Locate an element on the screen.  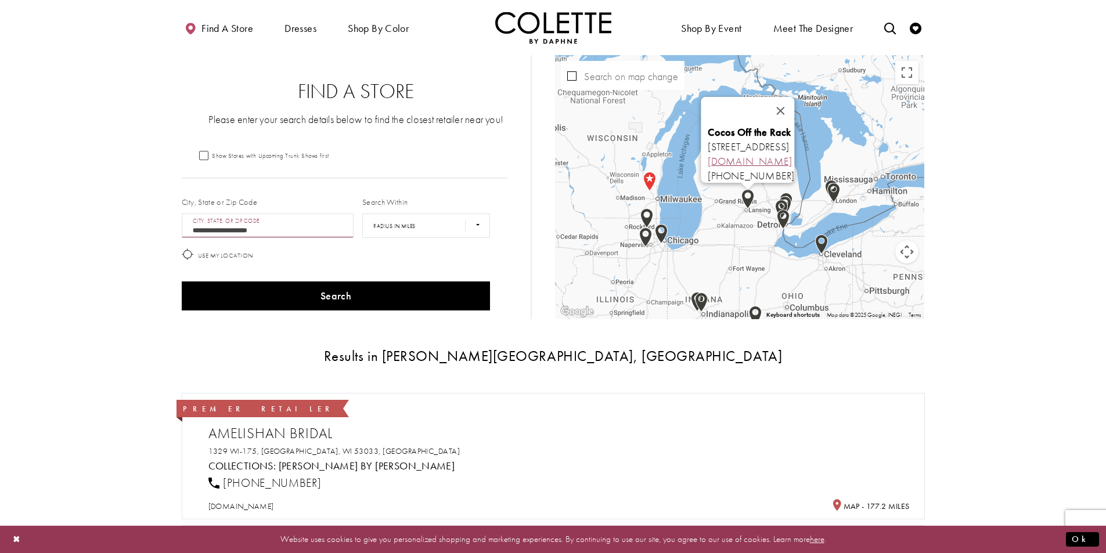
a: Open this area in Google Maps (opens a new window) is located at coordinates (577, 312).